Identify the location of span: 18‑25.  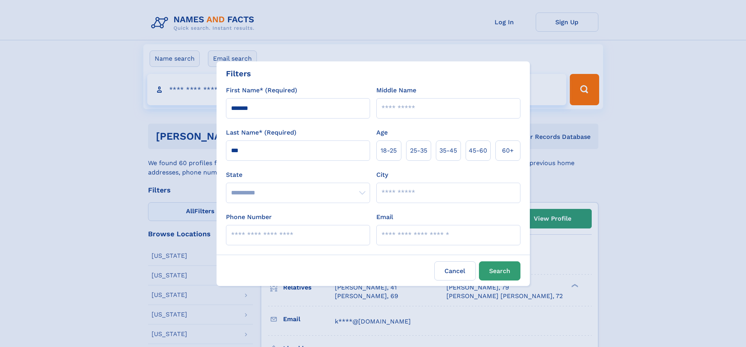
(388, 151).